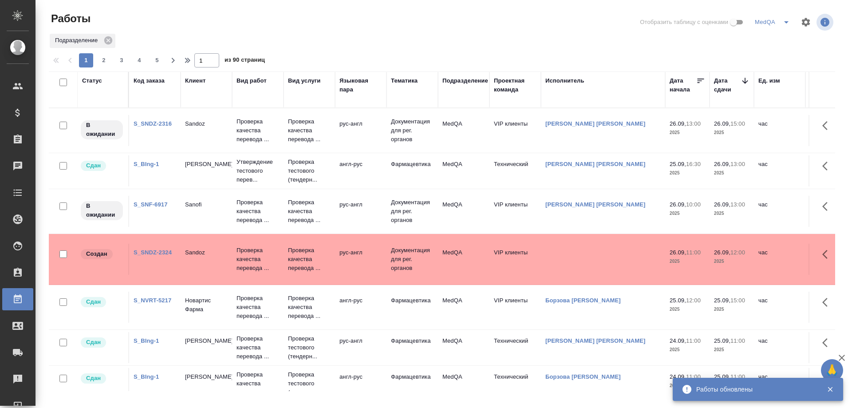  Describe the element at coordinates (78, 40) in the screenshot. I see `p: Подразделение` at that location.